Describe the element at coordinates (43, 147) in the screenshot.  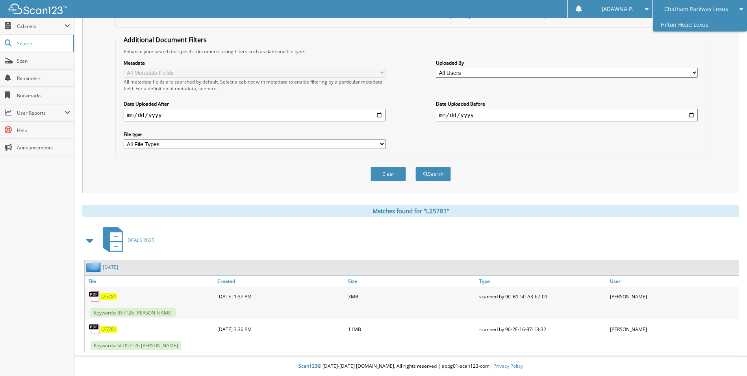
I see `span: Announcements` at that location.